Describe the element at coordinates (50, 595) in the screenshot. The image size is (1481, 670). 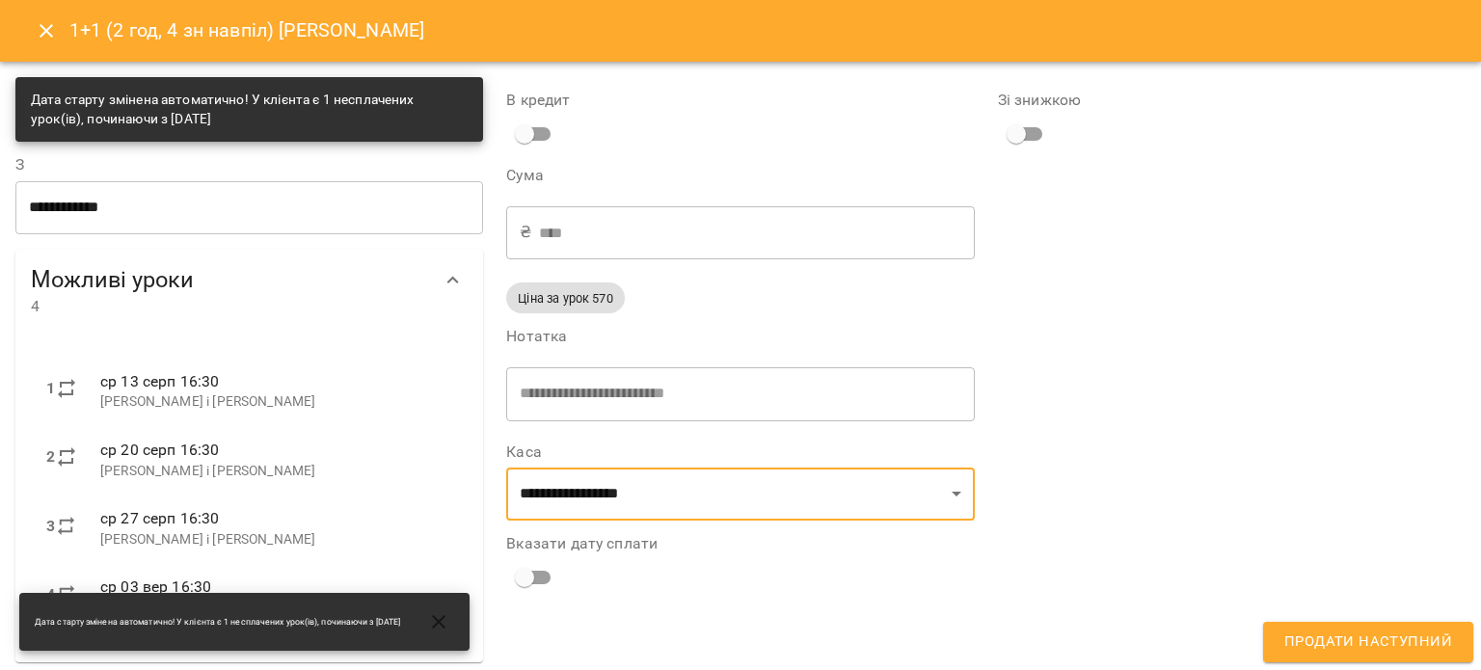
I see `label: 4` at that location.